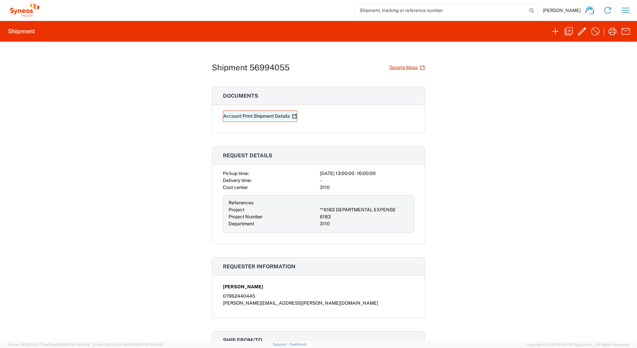  What do you see at coordinates (259, 266) in the screenshot?
I see `span: Requester information` at bounding box center [259, 266].